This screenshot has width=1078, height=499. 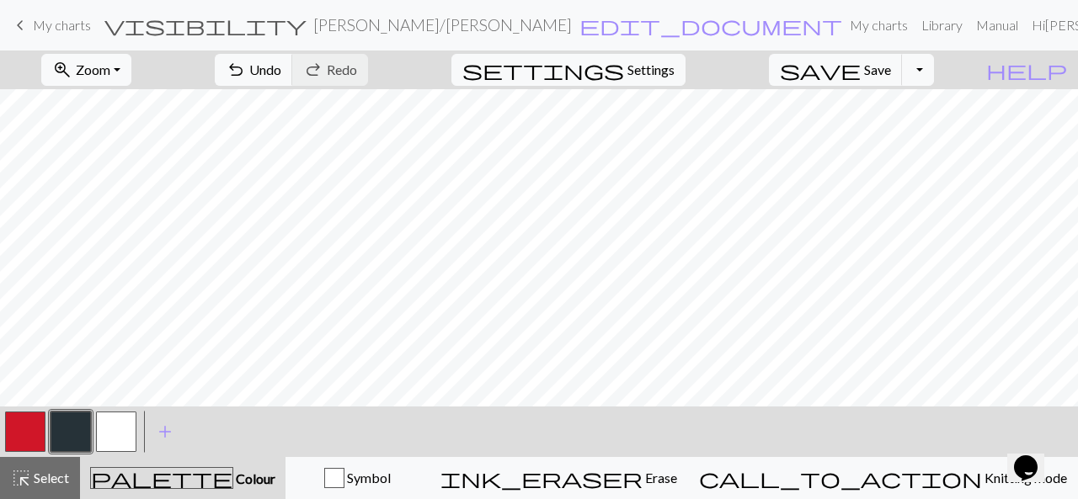 What do you see at coordinates (942, 25) in the screenshot?
I see `a: Library` at bounding box center [942, 25].